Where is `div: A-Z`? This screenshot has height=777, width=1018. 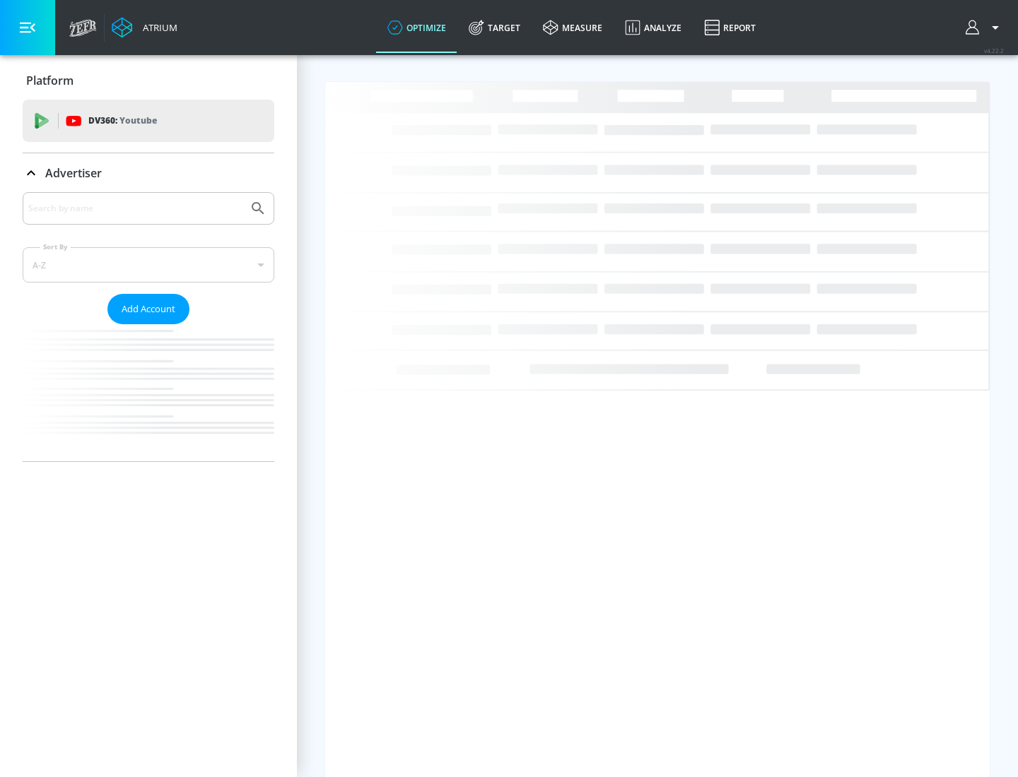 div: A-Z is located at coordinates (148, 265).